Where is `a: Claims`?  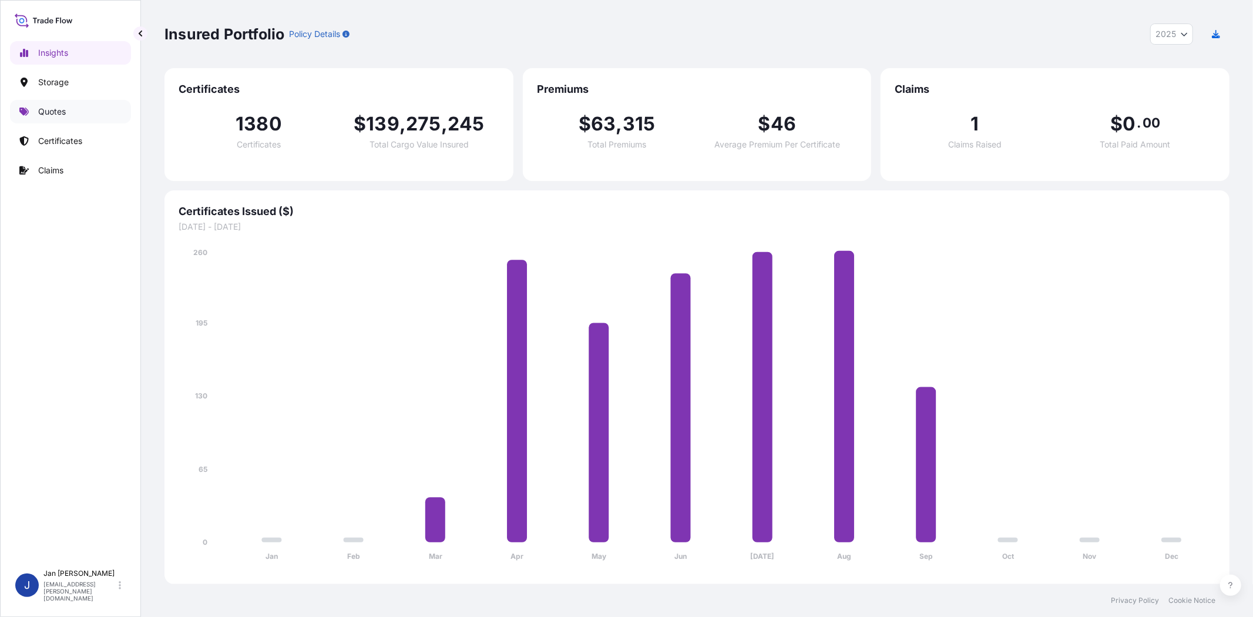 a: Claims is located at coordinates (71, 170).